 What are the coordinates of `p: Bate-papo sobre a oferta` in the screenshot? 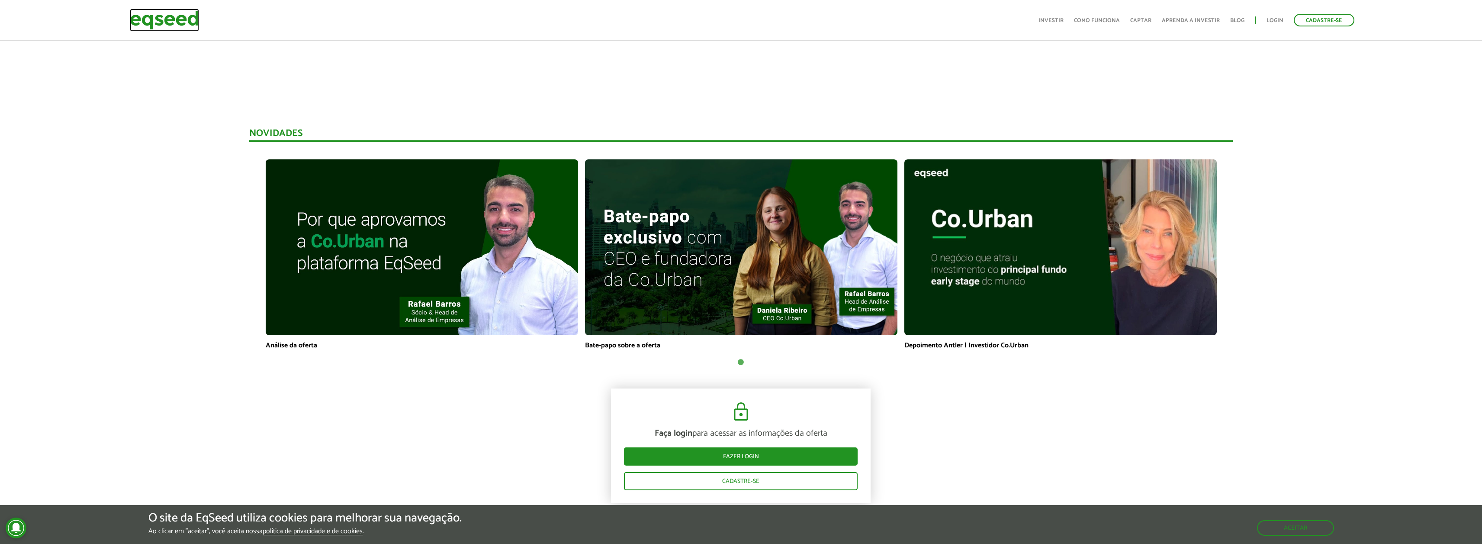 It's located at (741, 345).